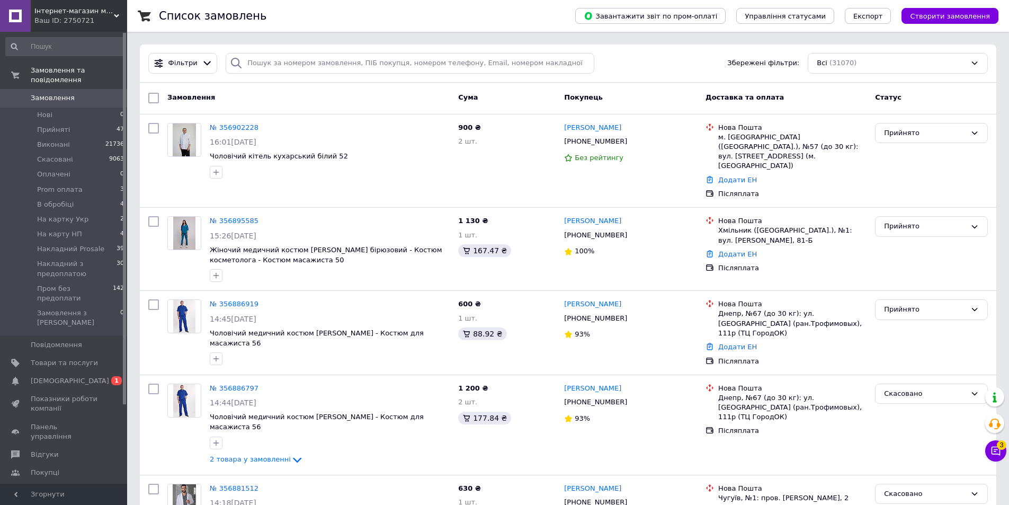 The height and width of the screenshot is (505, 1009). What do you see at coordinates (65, 47) in the screenshot?
I see `input: Пошук` at bounding box center [65, 47].